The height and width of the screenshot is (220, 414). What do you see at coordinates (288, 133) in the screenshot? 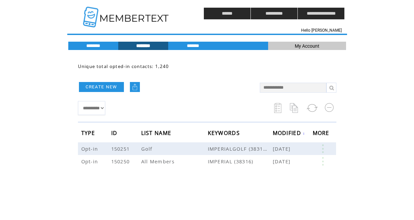
I see `span: MODIFIED` at bounding box center [288, 133].